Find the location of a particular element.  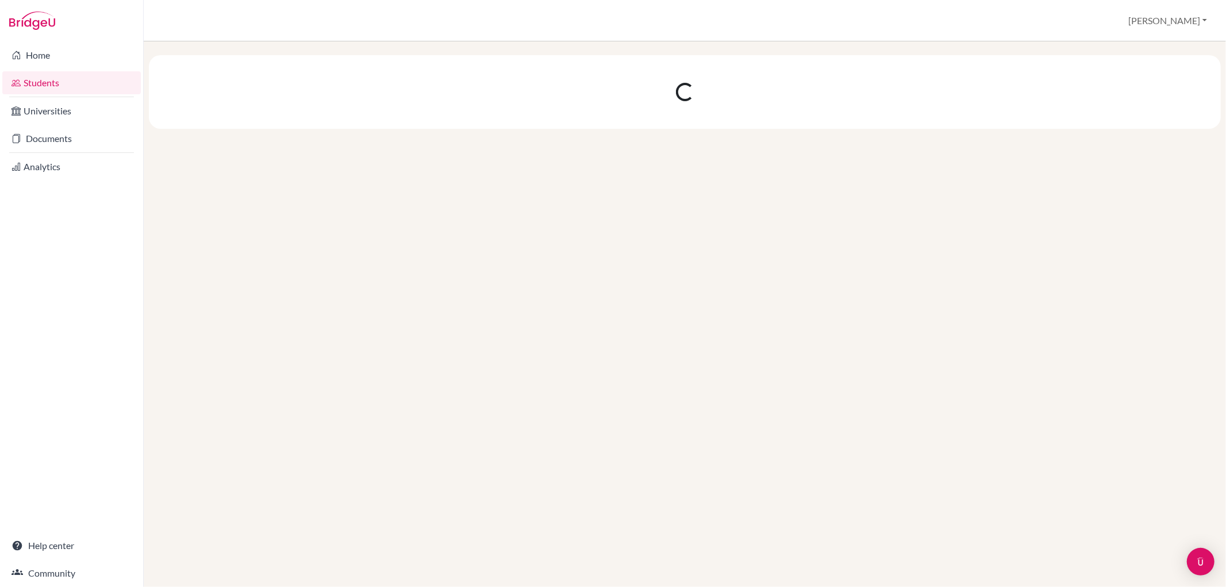

a: Community is located at coordinates (71, 573).